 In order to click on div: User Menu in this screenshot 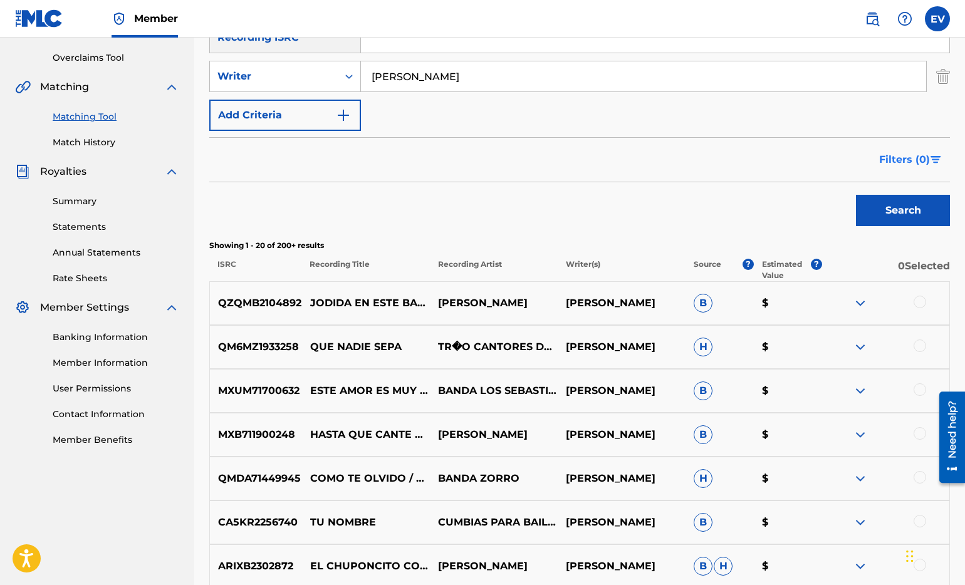, I will do `click(937, 19)`.